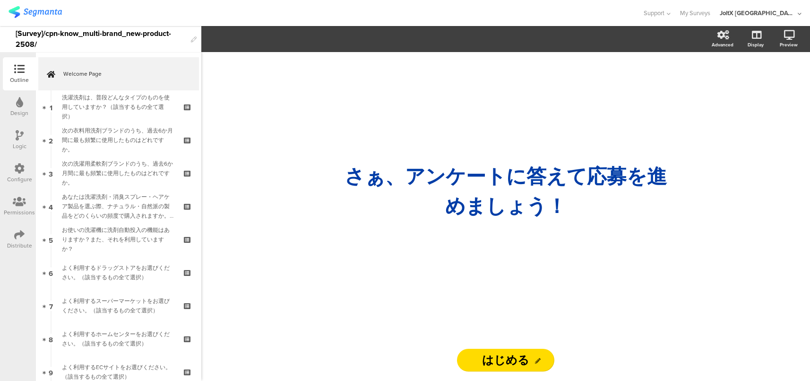 This screenshot has width=810, height=381. I want to click on span: 5, so click(51, 239).